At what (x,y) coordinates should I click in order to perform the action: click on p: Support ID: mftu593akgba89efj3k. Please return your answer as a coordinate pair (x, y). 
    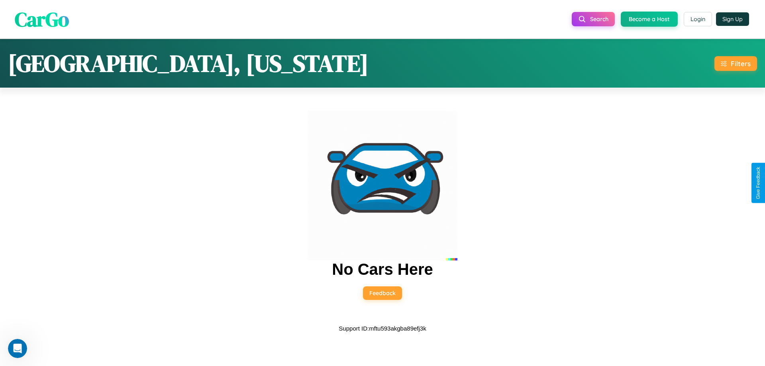
    Looking at the image, I should click on (382, 328).